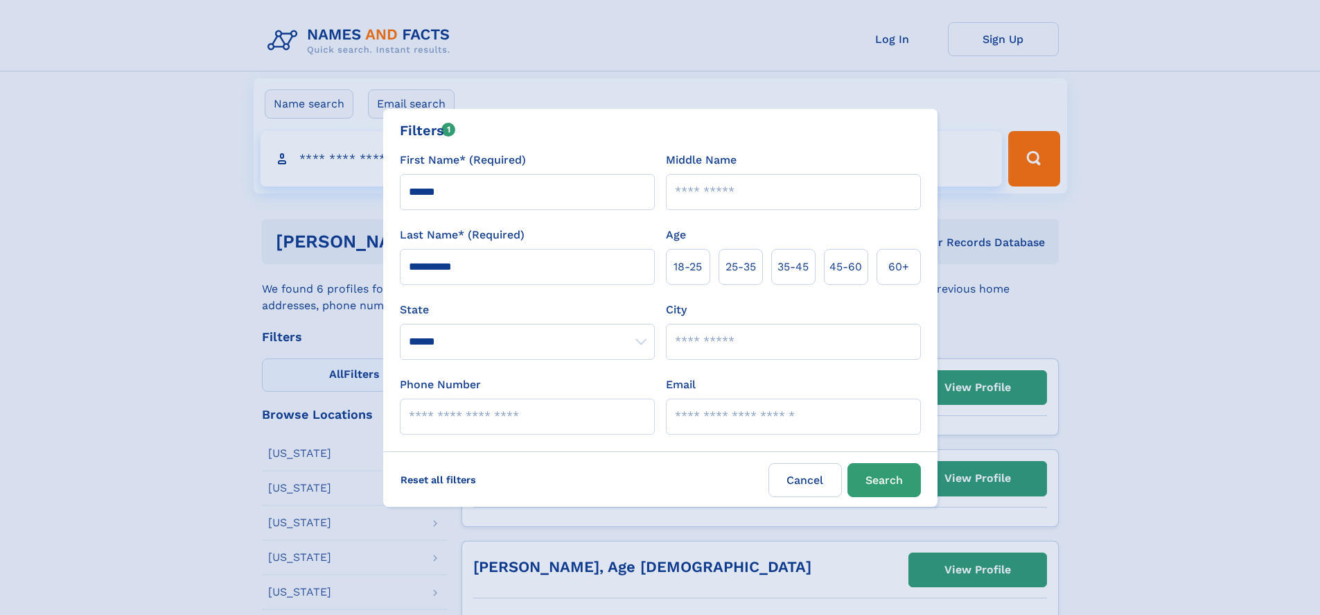  What do you see at coordinates (793, 267) in the screenshot?
I see `span: 35‑45` at bounding box center [793, 267].